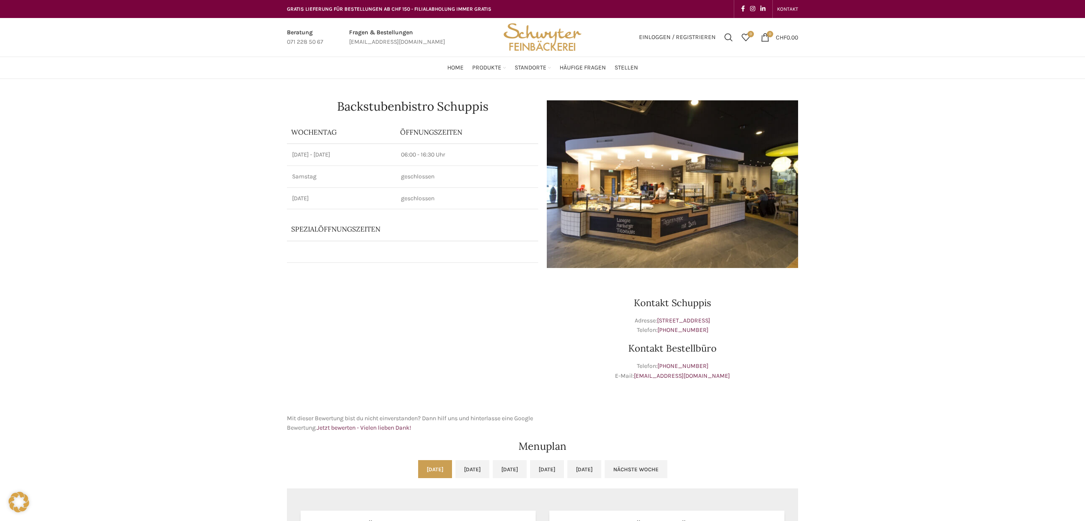 The image size is (1085, 521). Describe the element at coordinates (389, 9) in the screenshot. I see `span: GRATIS LIEFERUNG FÜR BESTELLUNGEN AB CHF 150 - FILIALABHOLUNG IMMER GRATIS` at that location.